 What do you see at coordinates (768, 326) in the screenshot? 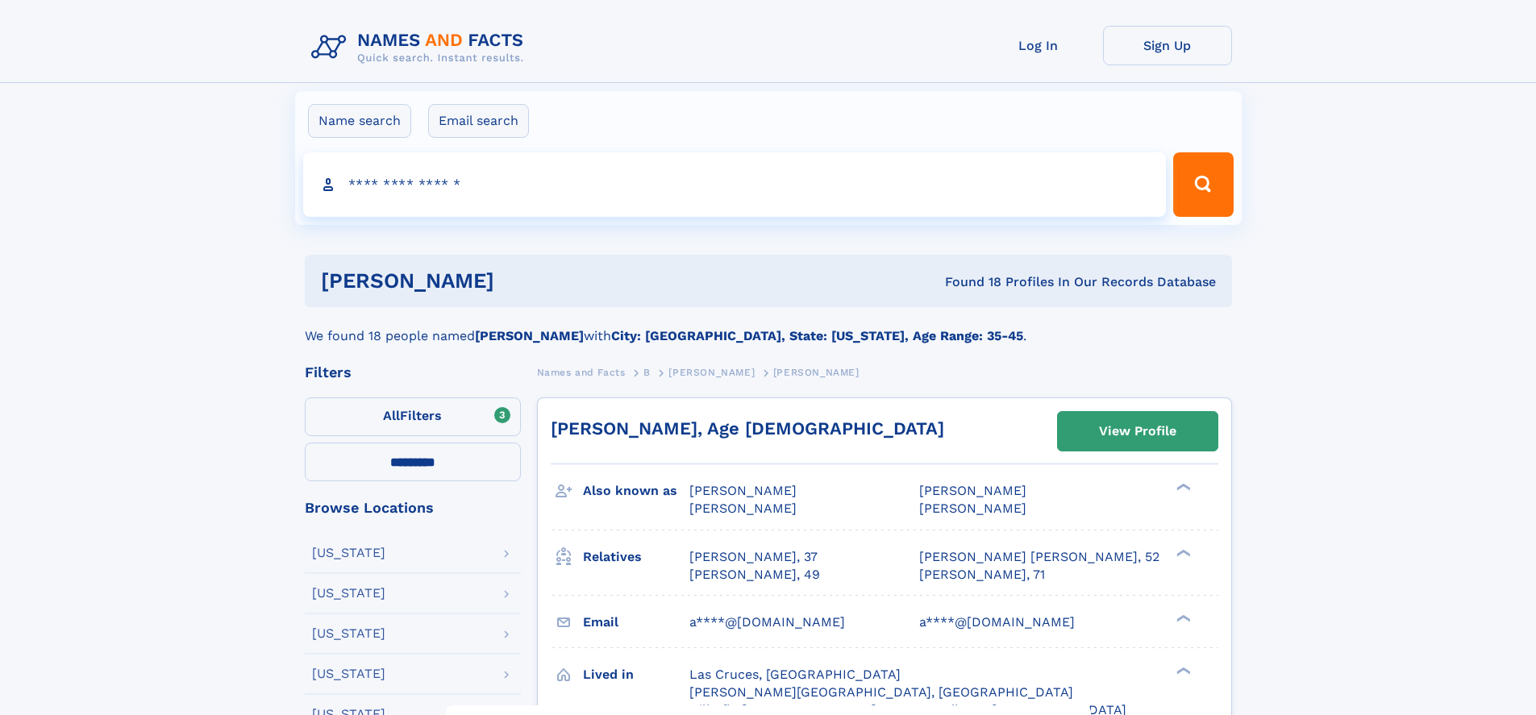
I see `div: We found 18 people named with .` at bounding box center [768, 326].